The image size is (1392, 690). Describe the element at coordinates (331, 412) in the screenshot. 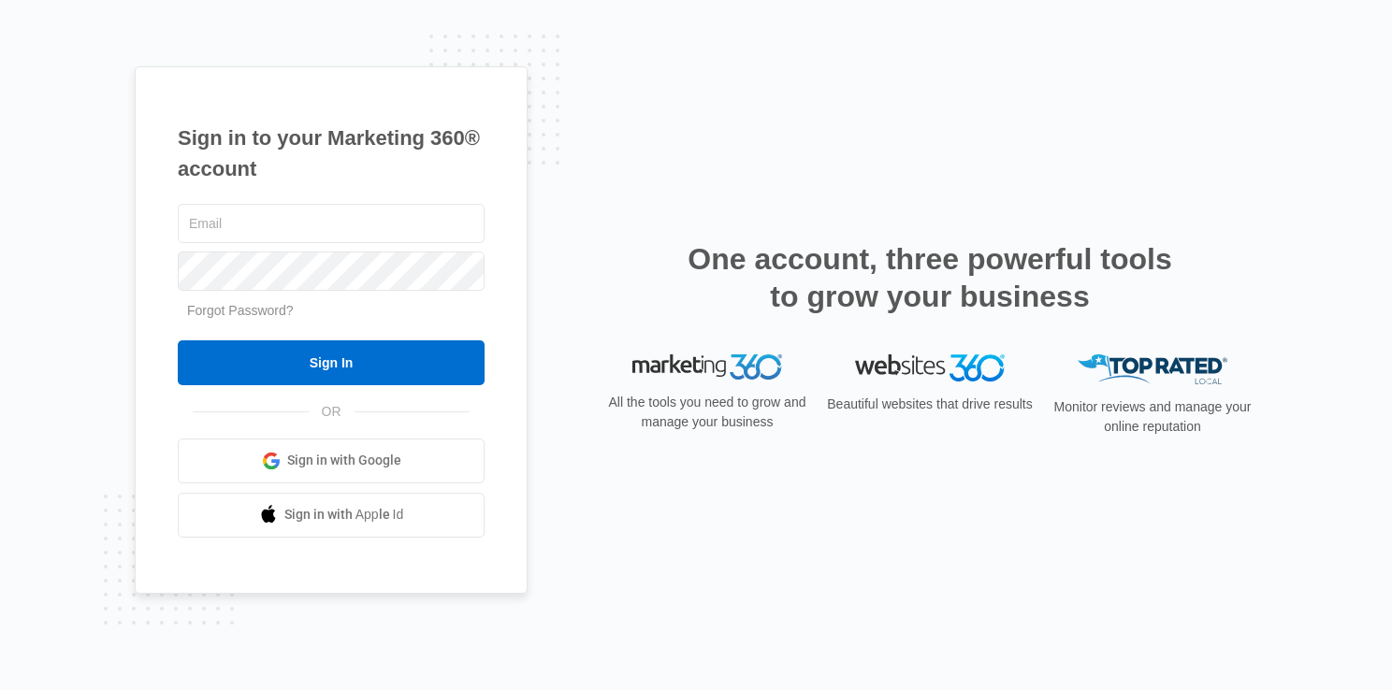

I see `span: OR` at that location.